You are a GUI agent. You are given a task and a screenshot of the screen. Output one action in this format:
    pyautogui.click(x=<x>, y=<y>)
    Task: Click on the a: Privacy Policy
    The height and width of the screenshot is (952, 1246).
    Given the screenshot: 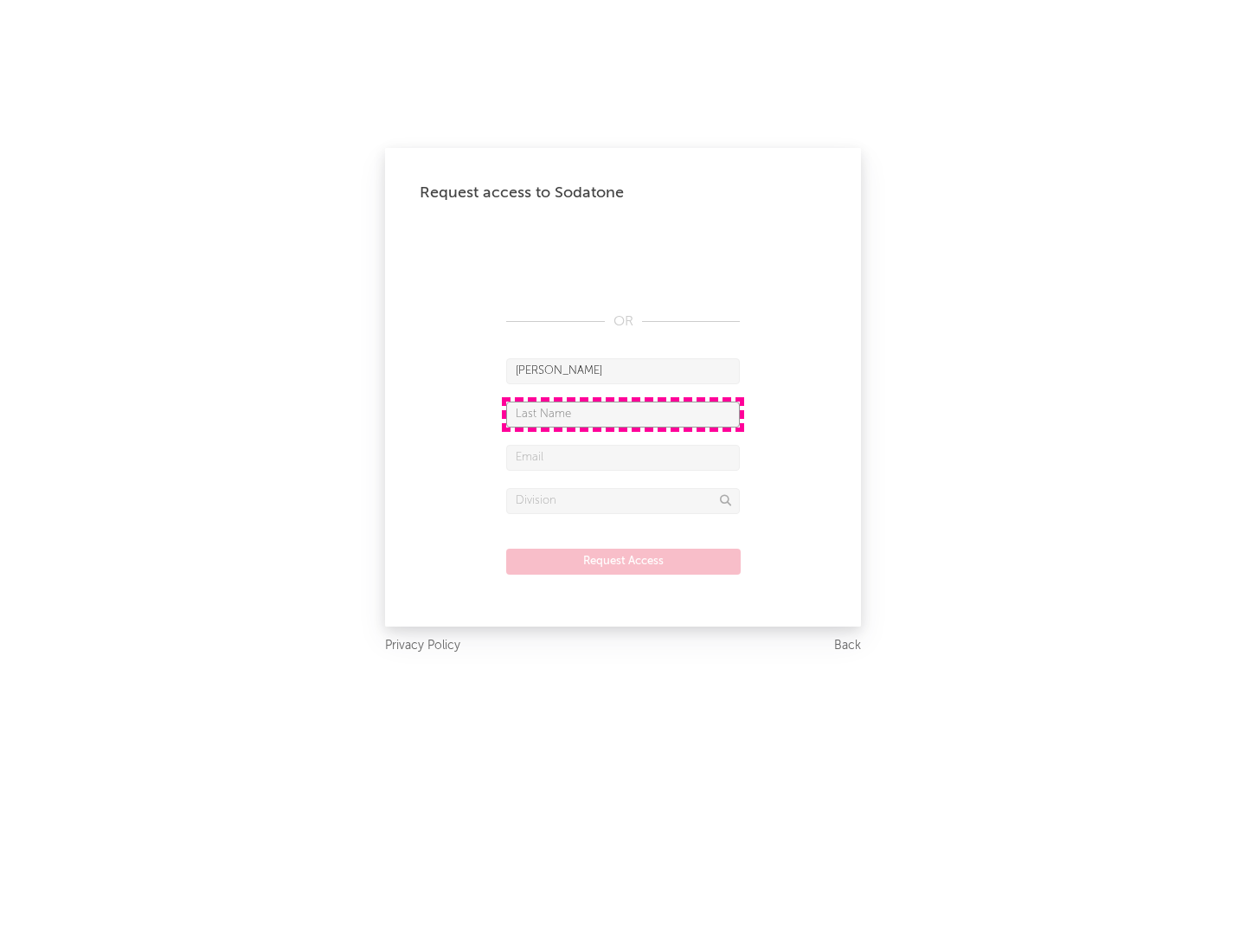 What is the action you would take?
    pyautogui.click(x=423, y=645)
    